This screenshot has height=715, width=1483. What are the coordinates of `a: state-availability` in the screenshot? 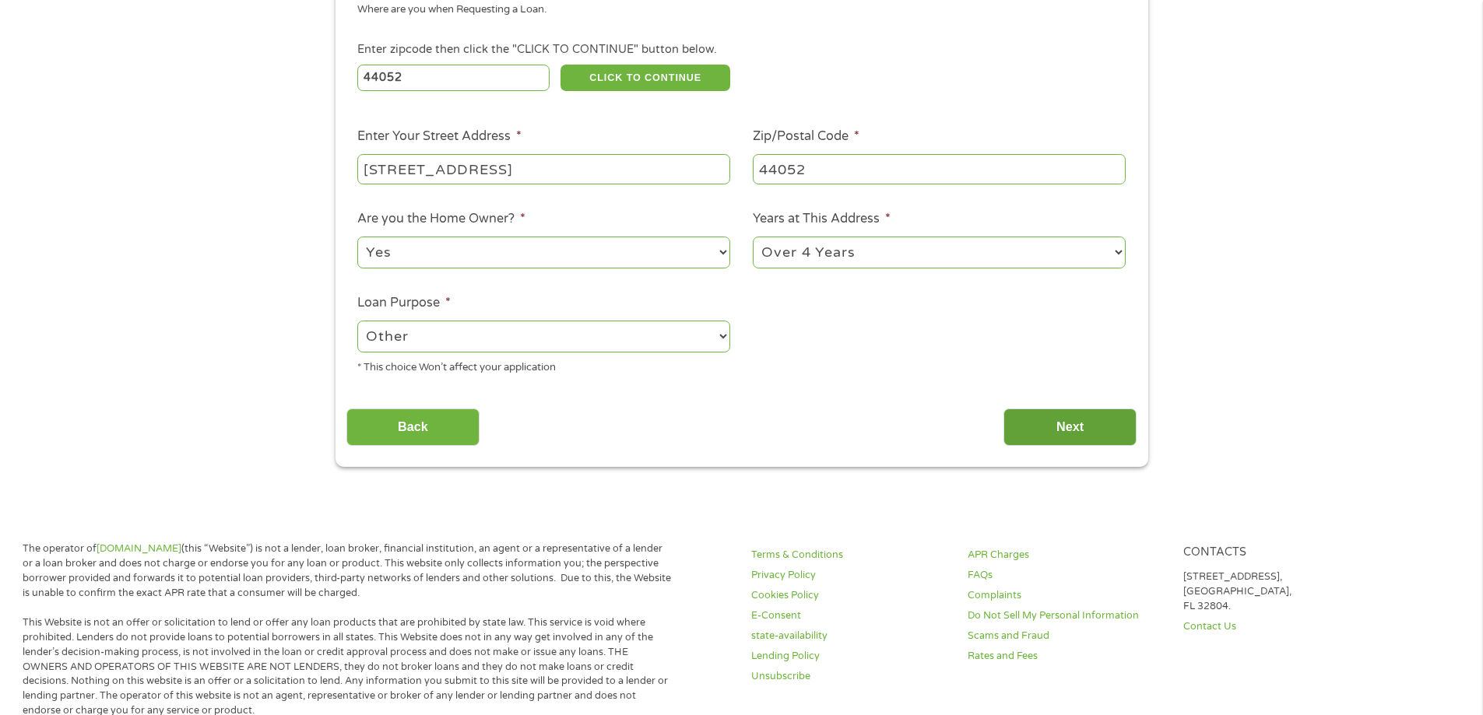 It's located at (850, 636).